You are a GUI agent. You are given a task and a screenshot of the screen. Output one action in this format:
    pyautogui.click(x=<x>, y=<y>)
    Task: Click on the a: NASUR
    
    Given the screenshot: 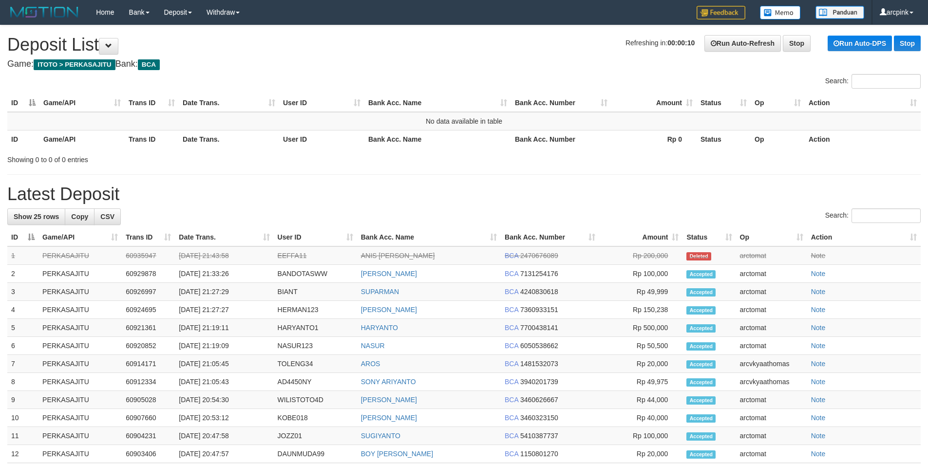 What is the action you would take?
    pyautogui.click(x=373, y=346)
    